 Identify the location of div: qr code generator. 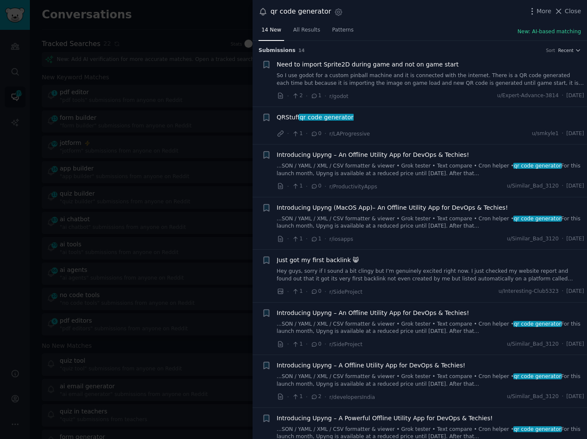
(301, 12).